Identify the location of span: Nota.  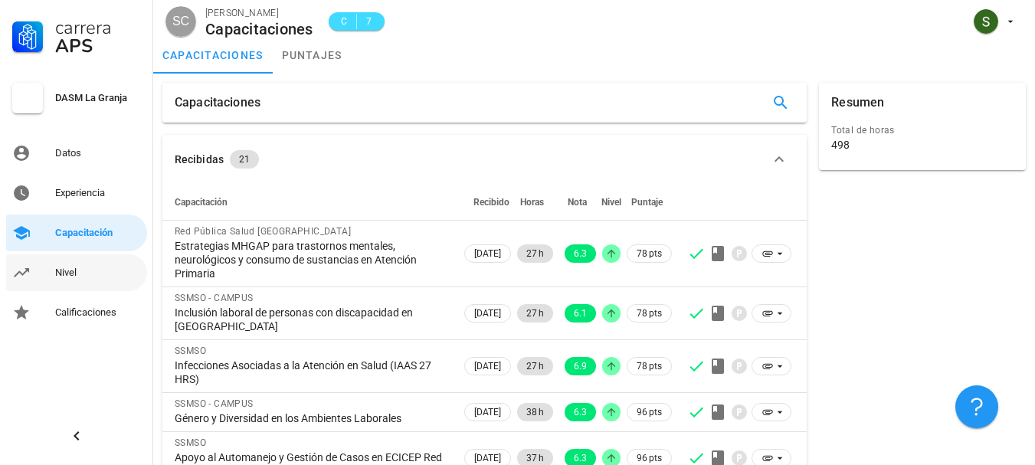
(577, 202).